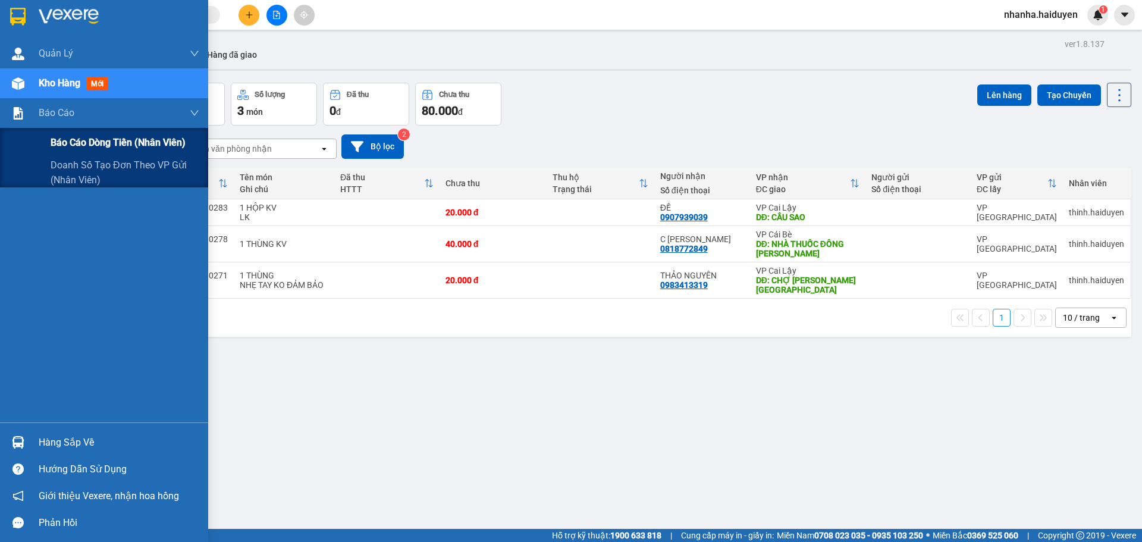 The width and height of the screenshot is (1142, 542). What do you see at coordinates (125, 173) in the screenshot?
I see `span: Doanh số tạo đơn theo VP gửi (nhân viên)` at bounding box center [125, 173].